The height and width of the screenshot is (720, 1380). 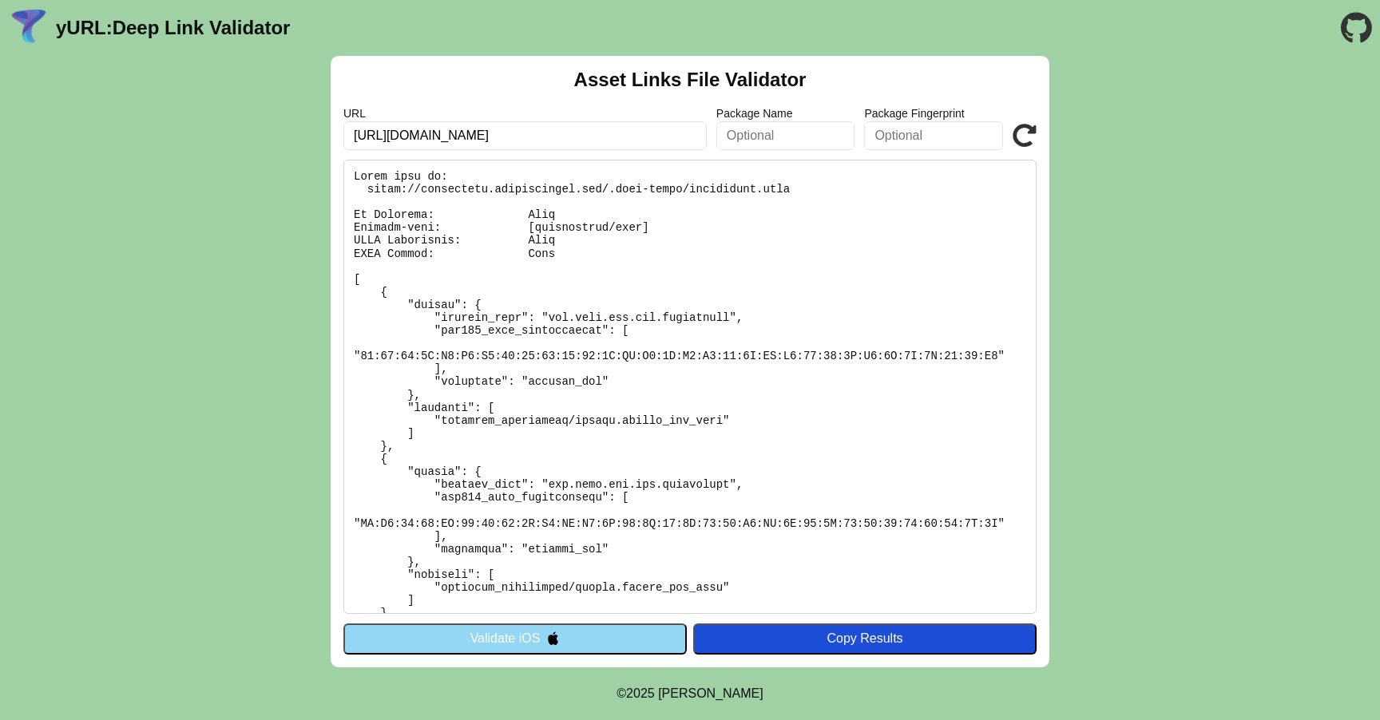 I want to click on a: Michael Ibragimchayev's Personal Site, so click(x=711, y=693).